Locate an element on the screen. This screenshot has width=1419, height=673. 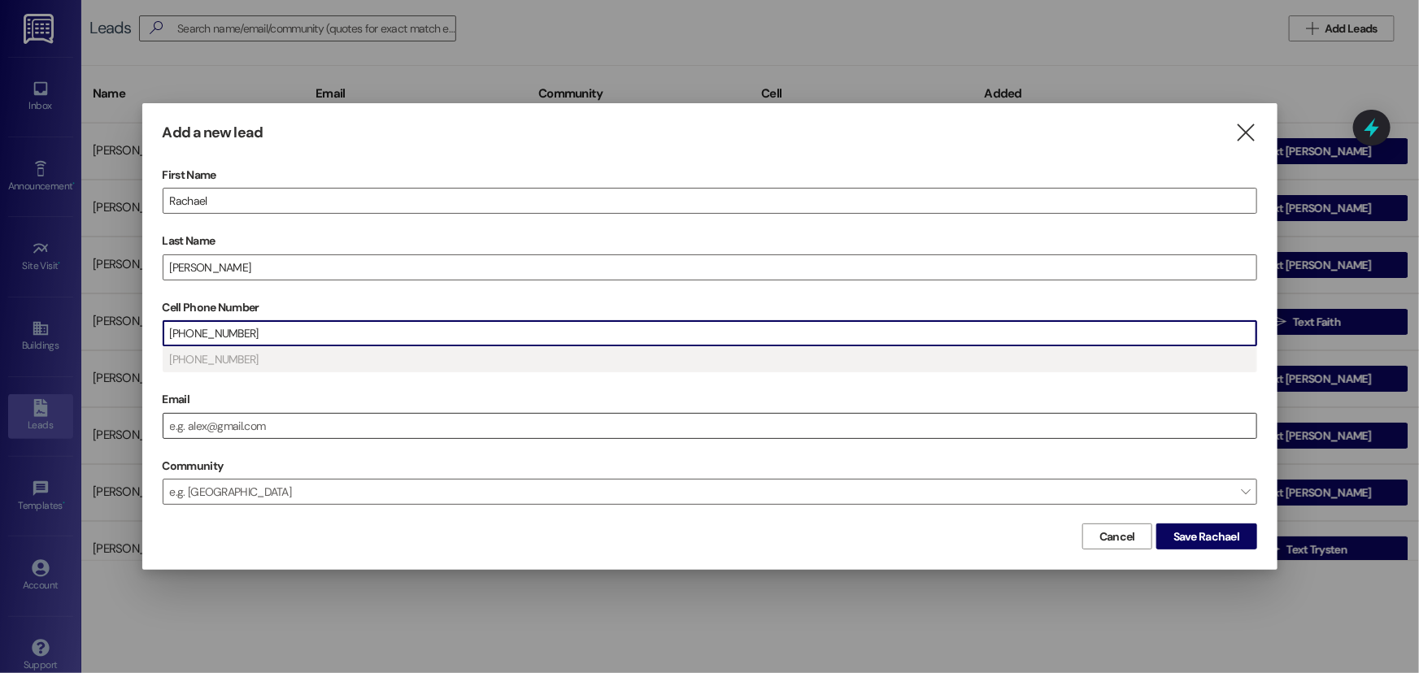
input: e.g. alex@gmail.com is located at coordinates (710, 426).